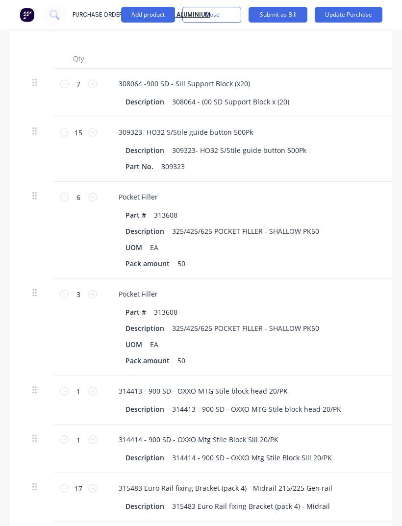 The image size is (402, 526). Describe the element at coordinates (348, 15) in the screenshot. I see `button: Update Purchase` at that location.